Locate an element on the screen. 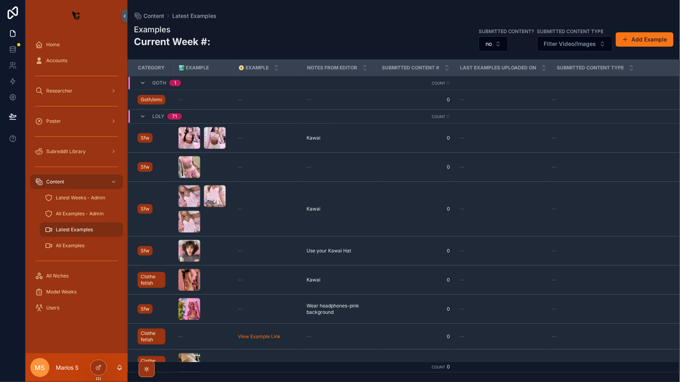  img: App logo is located at coordinates (77, 16).